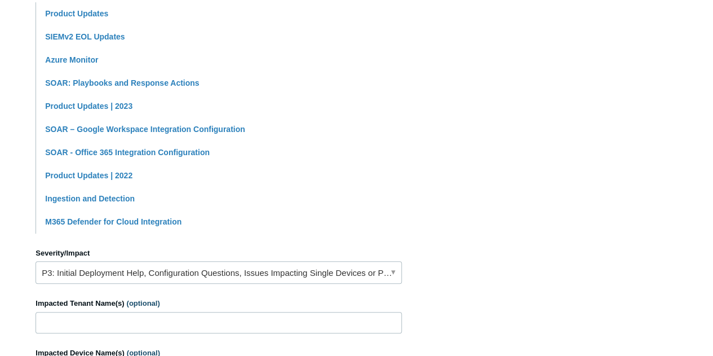 The image size is (713, 356). What do you see at coordinates (72, 60) in the screenshot?
I see `a: Azure Monitor` at bounding box center [72, 60].